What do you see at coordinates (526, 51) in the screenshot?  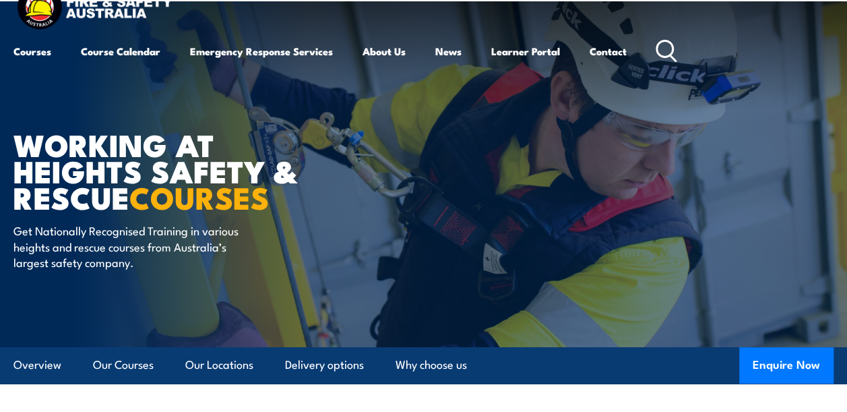 I see `a: Learner Portal` at bounding box center [526, 51].